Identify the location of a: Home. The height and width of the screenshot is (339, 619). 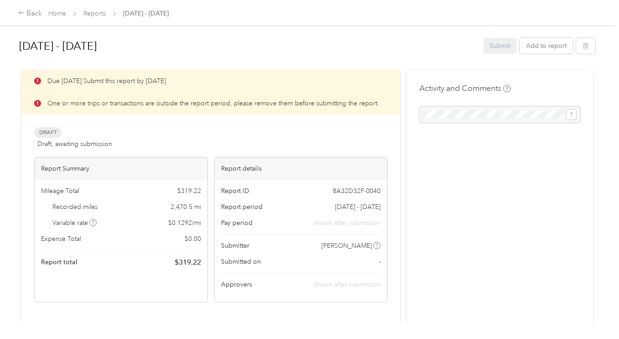
(57, 13).